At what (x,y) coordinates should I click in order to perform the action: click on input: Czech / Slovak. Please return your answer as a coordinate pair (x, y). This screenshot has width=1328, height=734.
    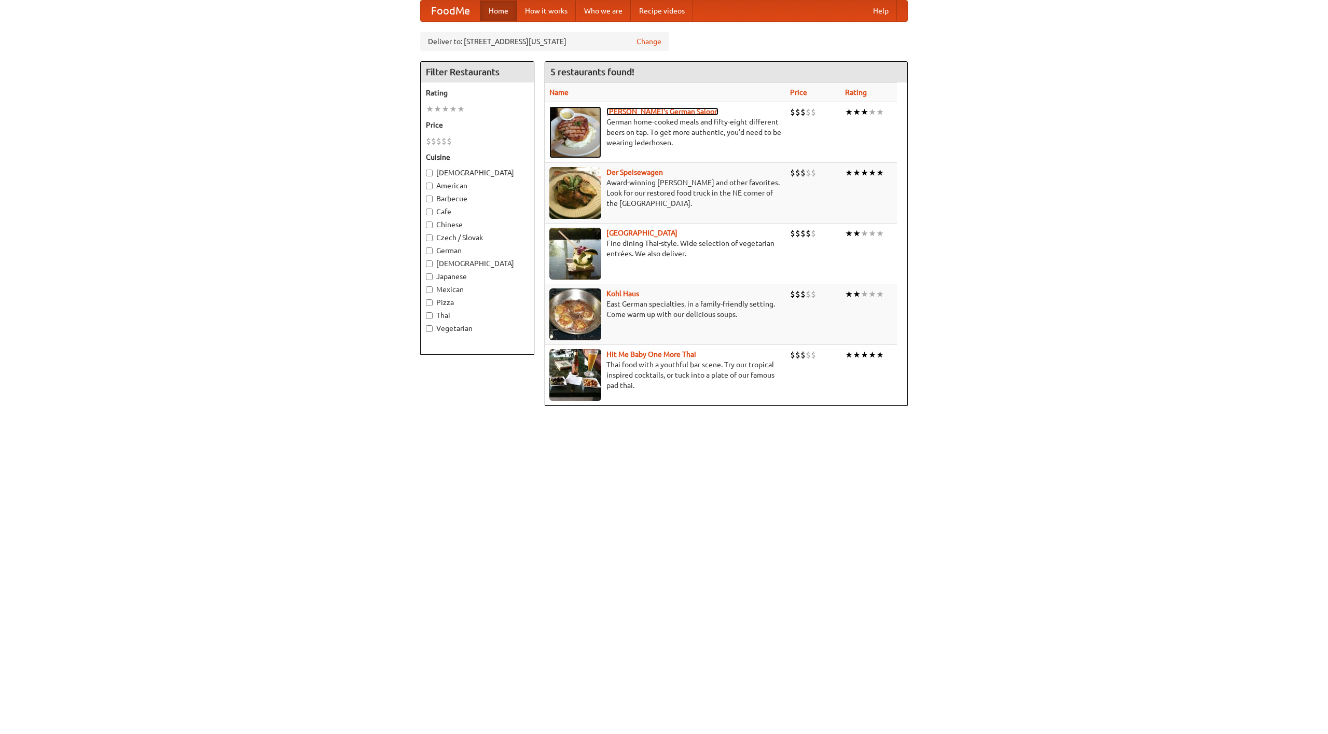
    Looking at the image, I should click on (429, 238).